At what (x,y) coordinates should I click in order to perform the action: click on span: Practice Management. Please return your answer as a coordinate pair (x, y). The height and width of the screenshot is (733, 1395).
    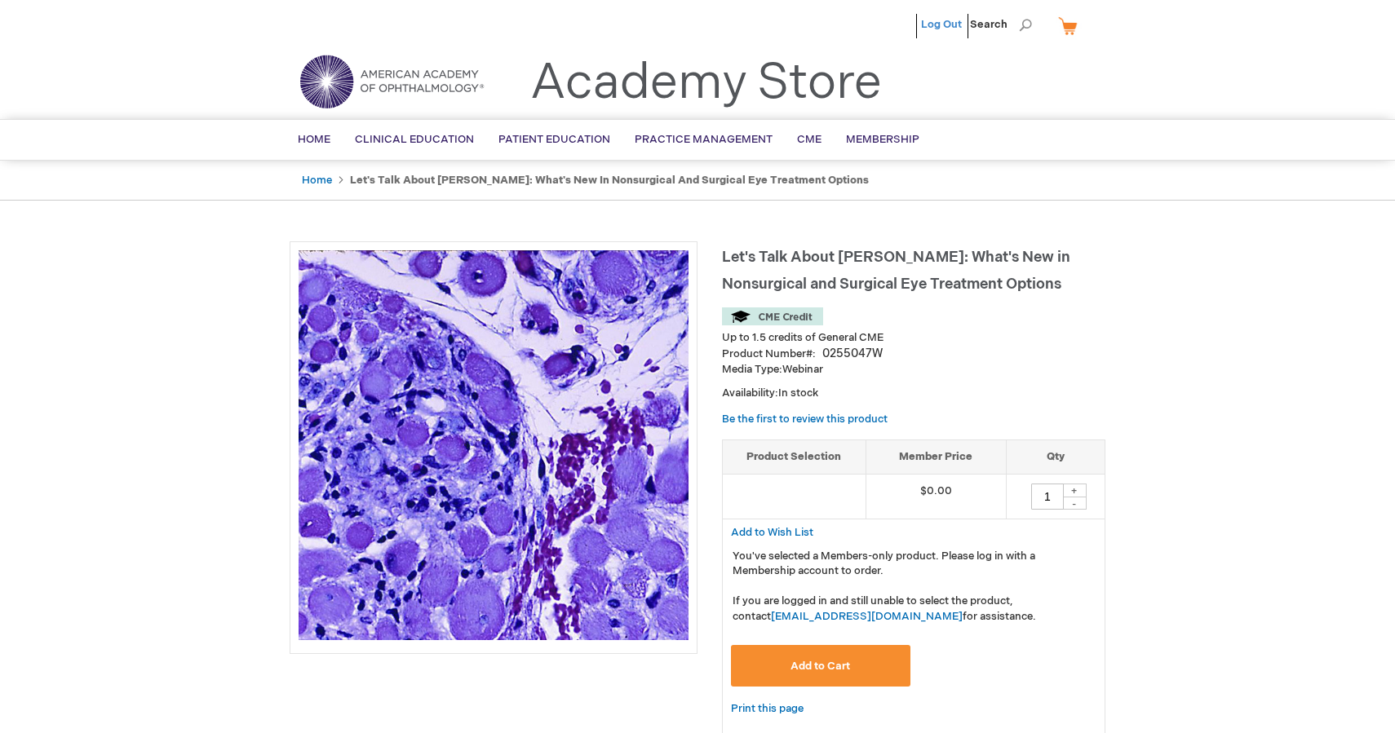
    Looking at the image, I should click on (703, 140).